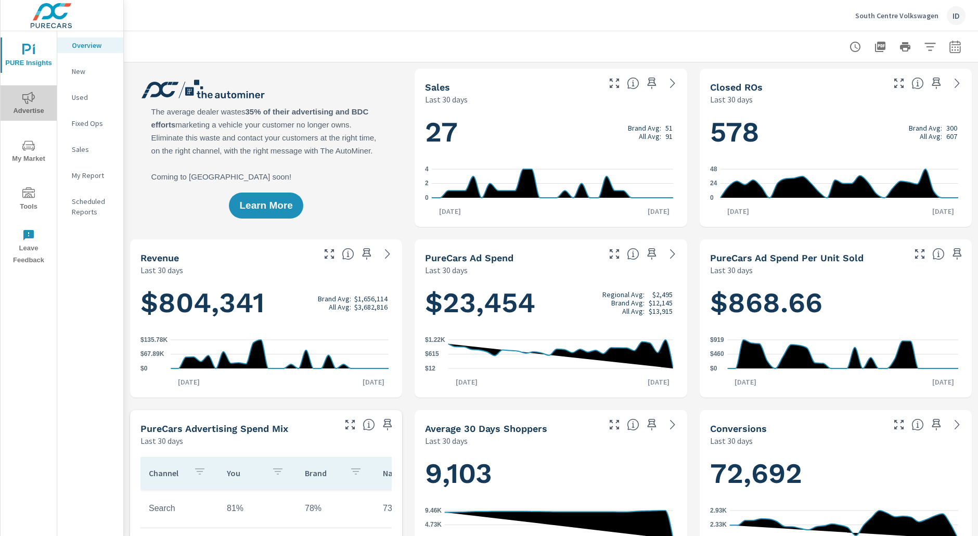 This screenshot has height=536, width=978. I want to click on span: Advertise, so click(29, 104).